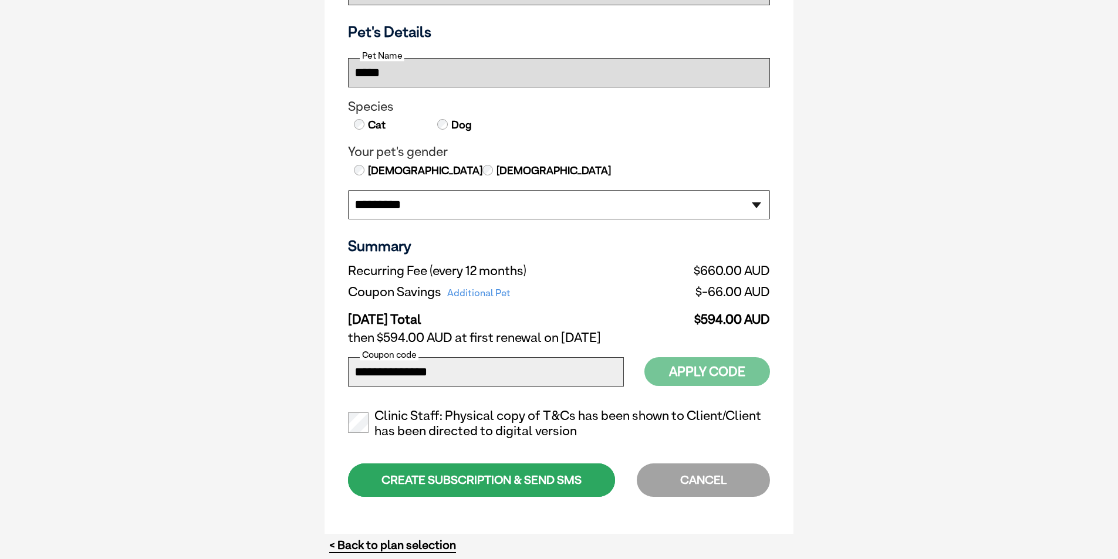 The height and width of the screenshot is (559, 1118). I want to click on h3: Pet's Details, so click(559, 32).